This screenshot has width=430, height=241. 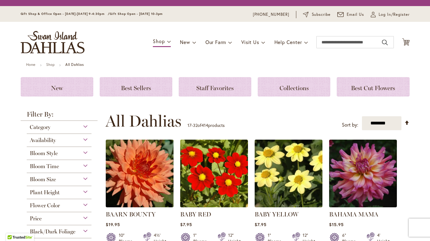 I want to click on span: Best Sellers, so click(x=136, y=88).